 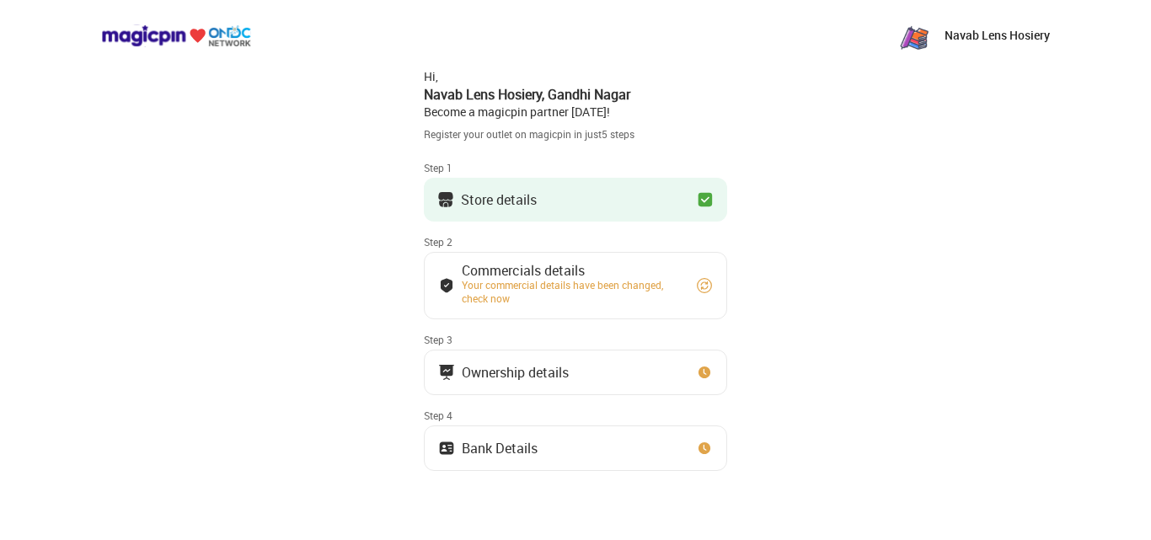 I want to click on button: Bank Details, so click(x=576, y=448).